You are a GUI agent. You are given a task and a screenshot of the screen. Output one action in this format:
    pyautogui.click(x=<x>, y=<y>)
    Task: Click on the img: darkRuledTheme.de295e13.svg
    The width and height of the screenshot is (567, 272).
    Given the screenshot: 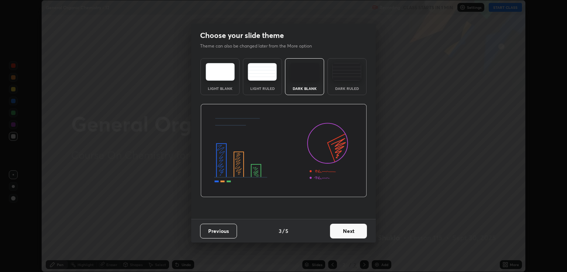 What is the action you would take?
    pyautogui.click(x=347, y=72)
    